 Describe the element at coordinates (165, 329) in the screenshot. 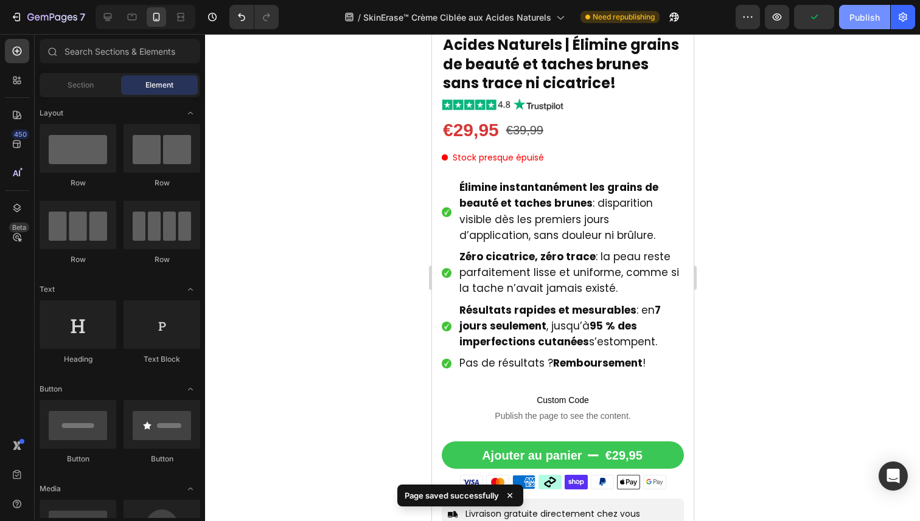

I see `strong: Remboursement` at that location.